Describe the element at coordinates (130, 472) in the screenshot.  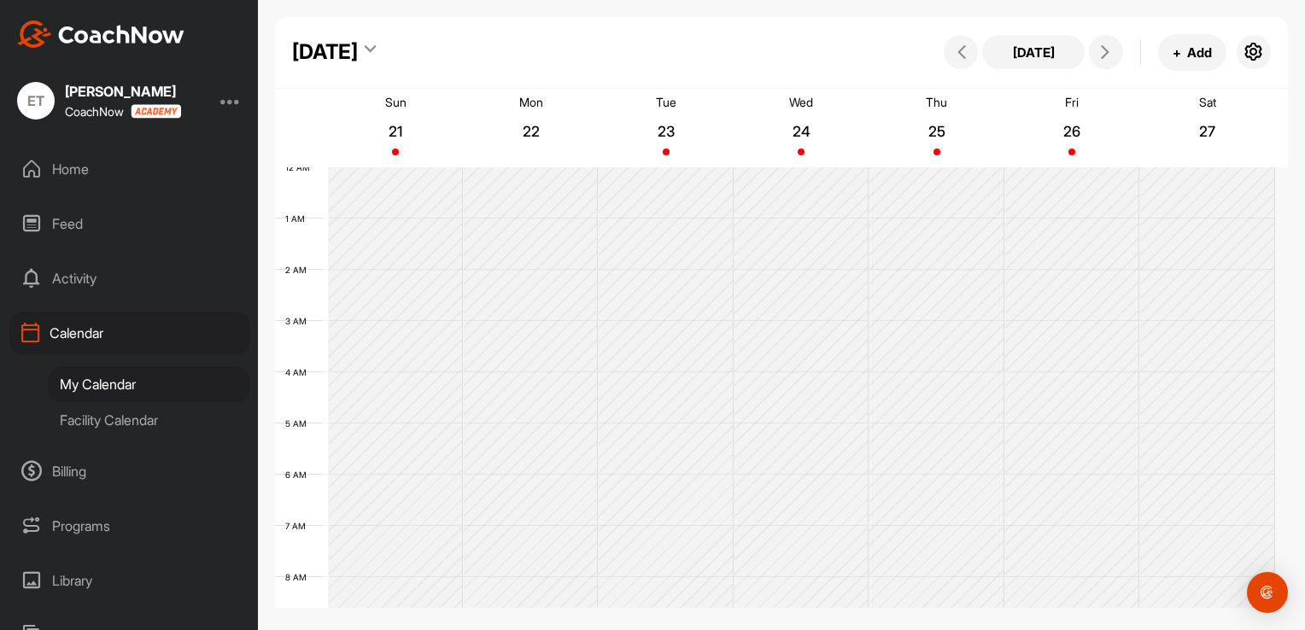
I see `div: Billing` at that location.